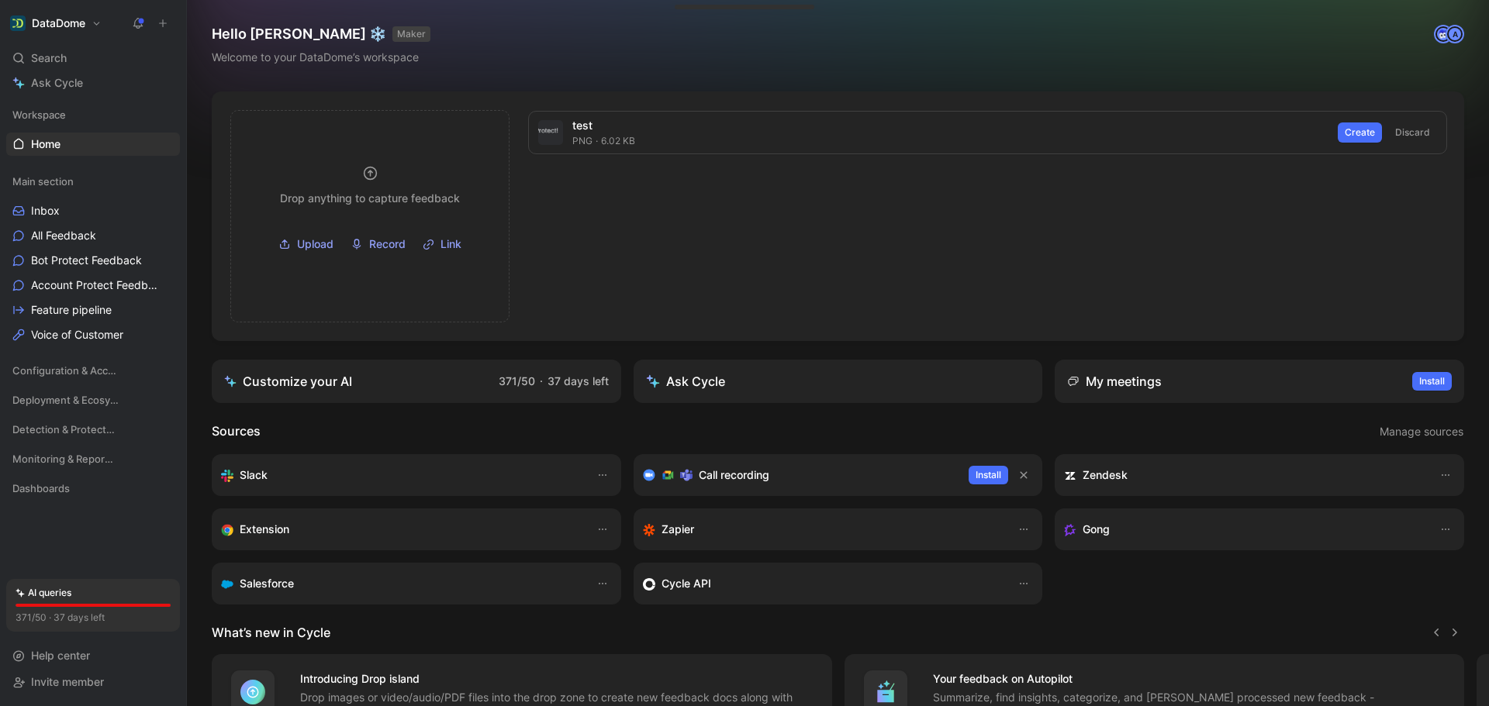 The height and width of the screenshot is (706, 1489). I want to click on img: avatar, so click(1443, 34).